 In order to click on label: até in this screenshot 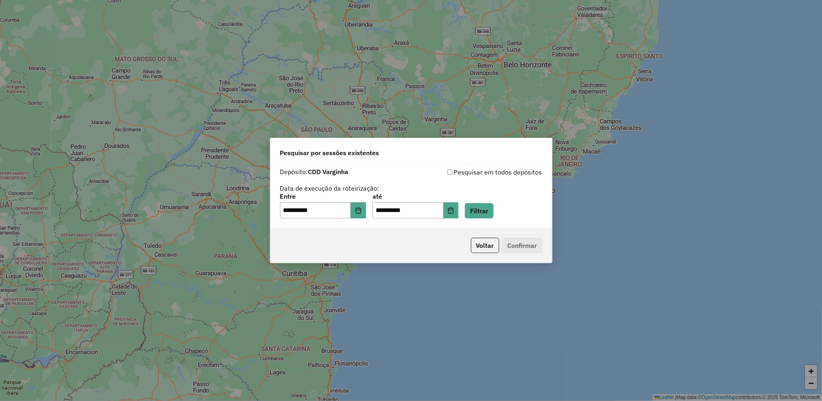, I will do `click(415, 196)`.